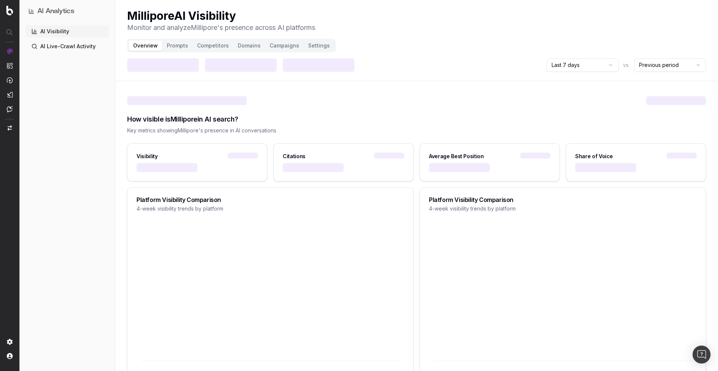 Image resolution: width=718 pixels, height=371 pixels. Describe the element at coordinates (702, 355) in the screenshot. I see `div: Open Intercom Messenger` at that location.